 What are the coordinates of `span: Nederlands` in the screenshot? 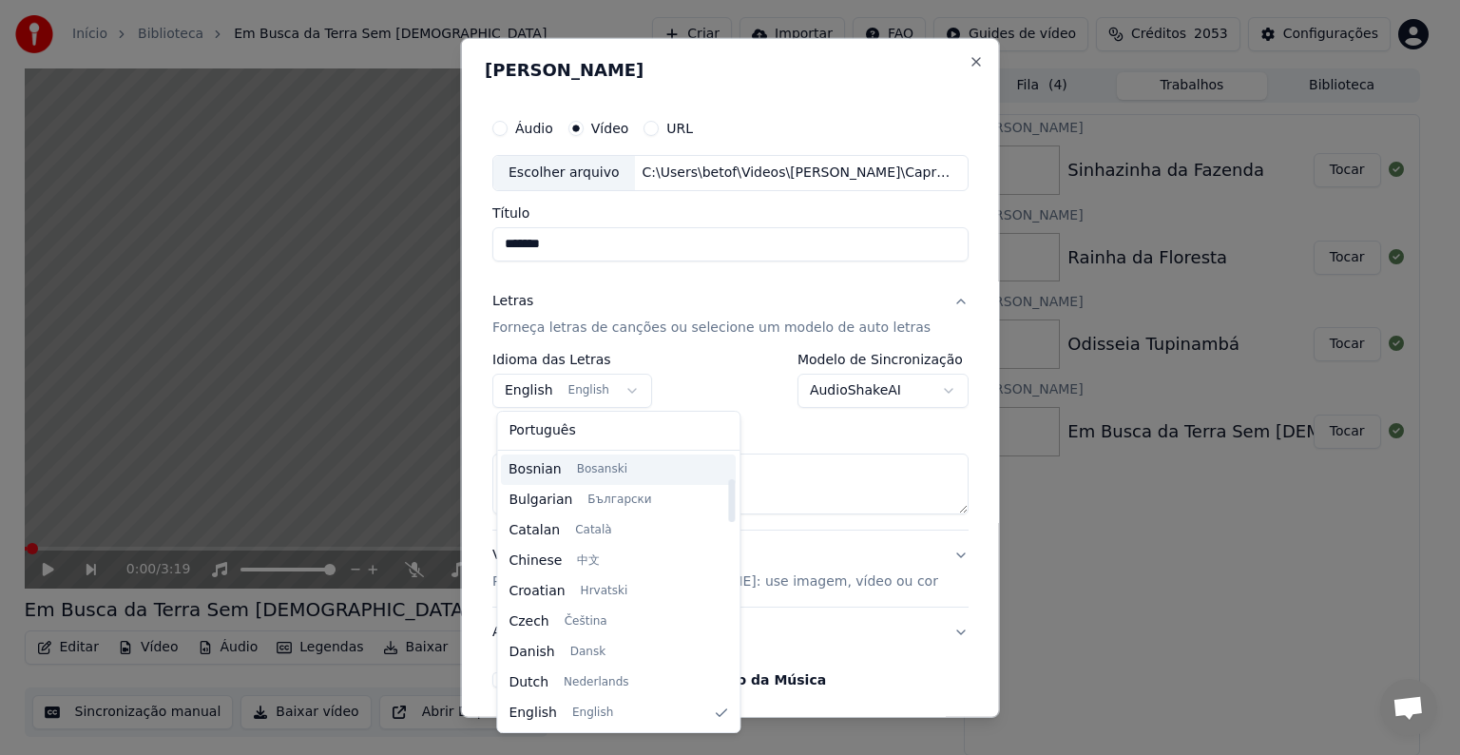 It's located at (596, 683).